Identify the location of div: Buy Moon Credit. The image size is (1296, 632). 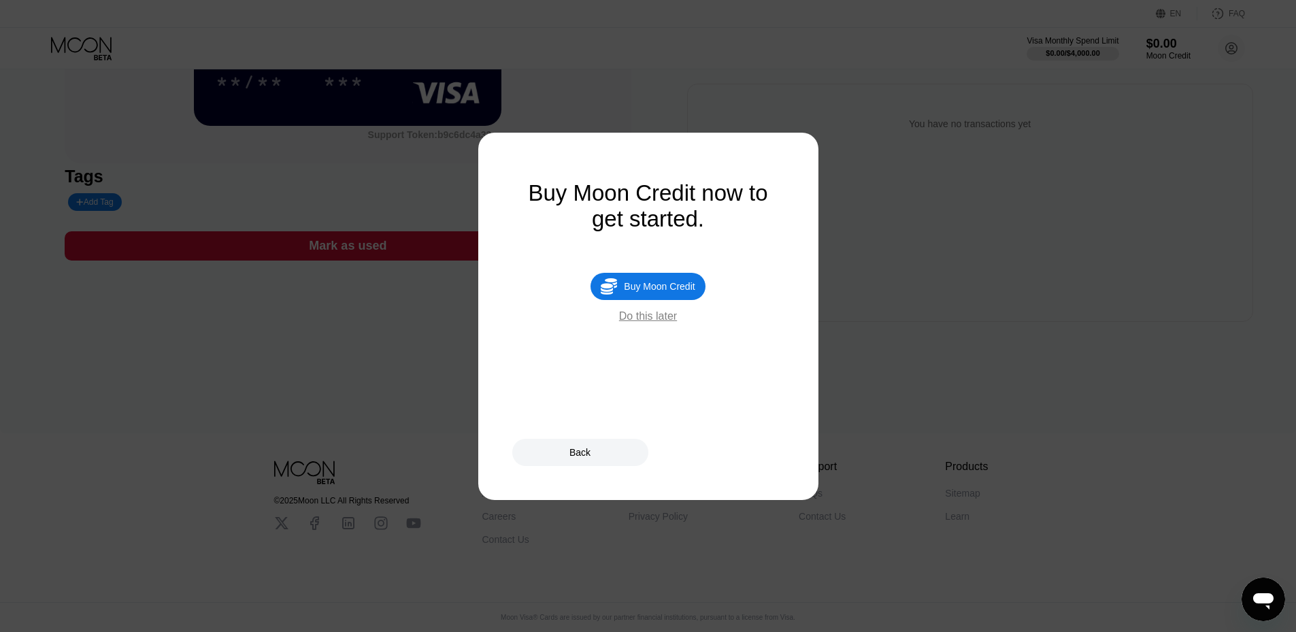
(659, 286).